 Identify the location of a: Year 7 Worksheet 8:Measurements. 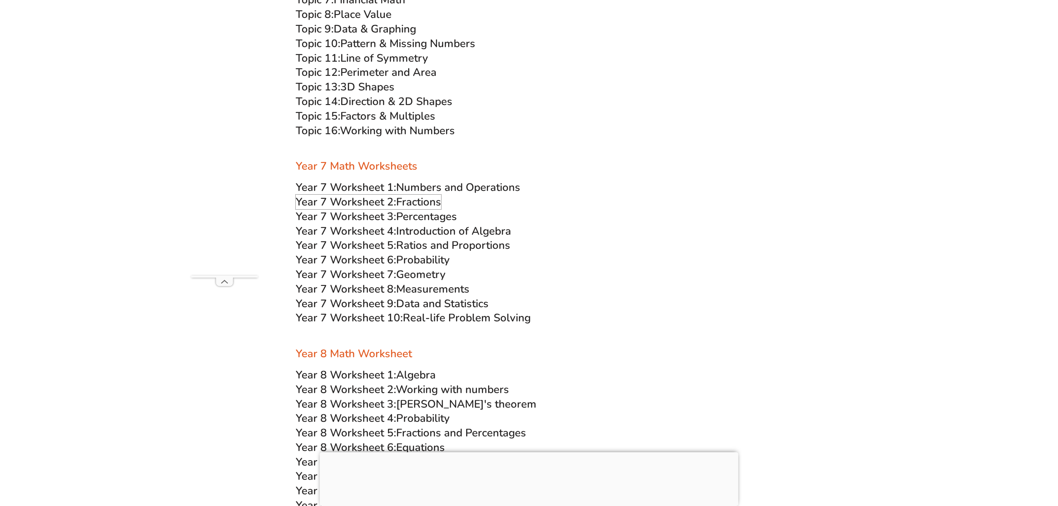
(382, 289).